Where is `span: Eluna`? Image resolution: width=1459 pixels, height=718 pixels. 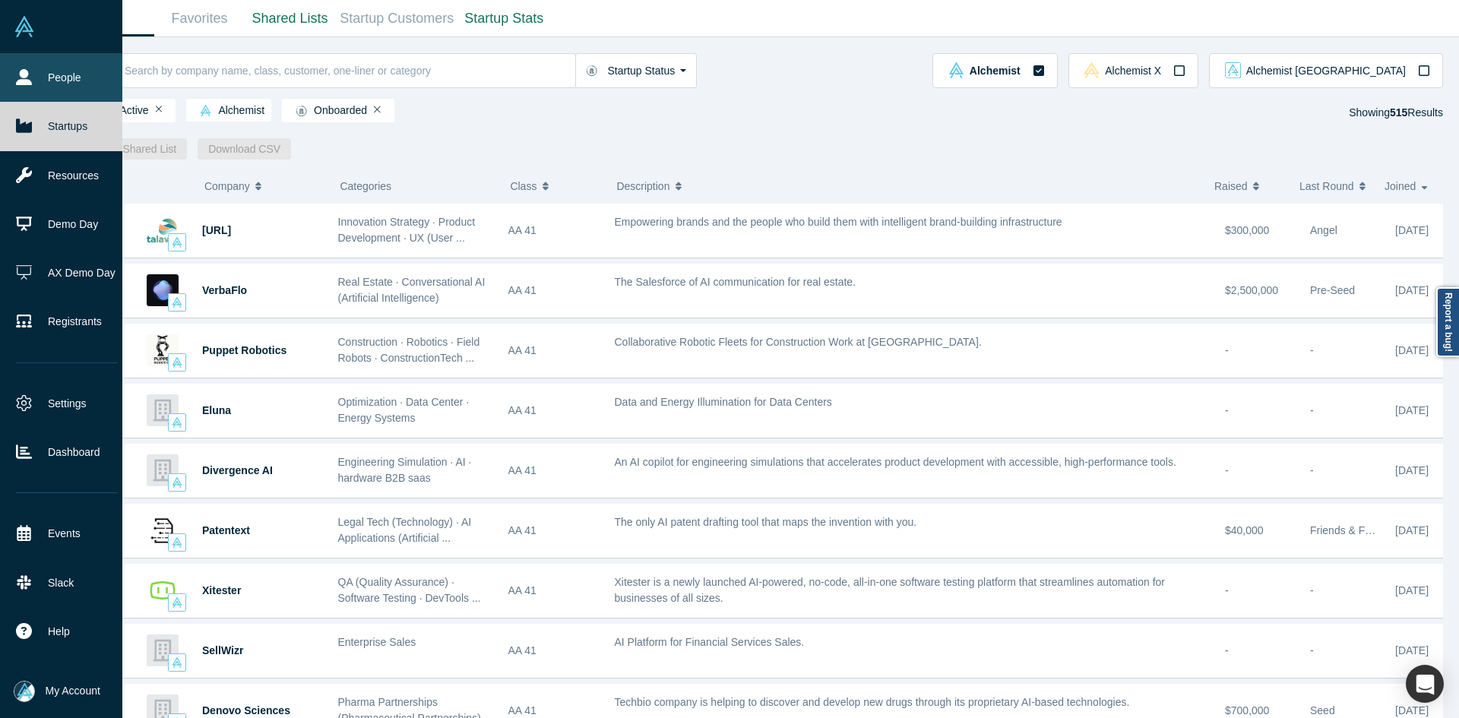
span: Eluna is located at coordinates (217, 410).